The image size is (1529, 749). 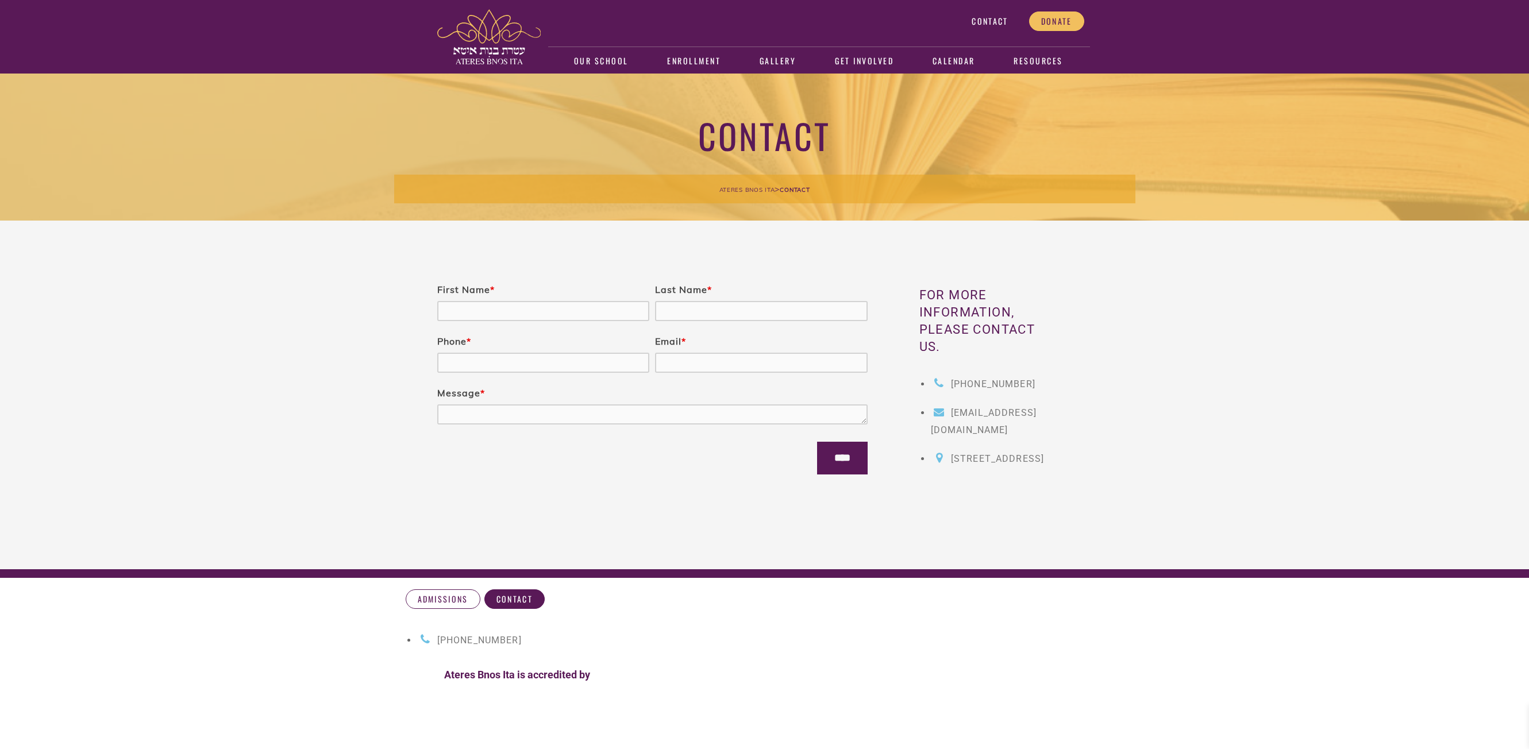 I want to click on a: Donate, so click(x=1057, y=21).